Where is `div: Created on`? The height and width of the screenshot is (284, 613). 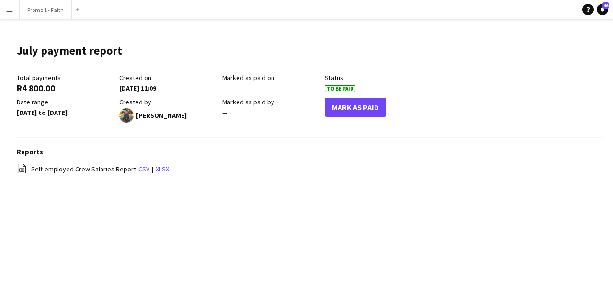 div: Created on is located at coordinates (168, 78).